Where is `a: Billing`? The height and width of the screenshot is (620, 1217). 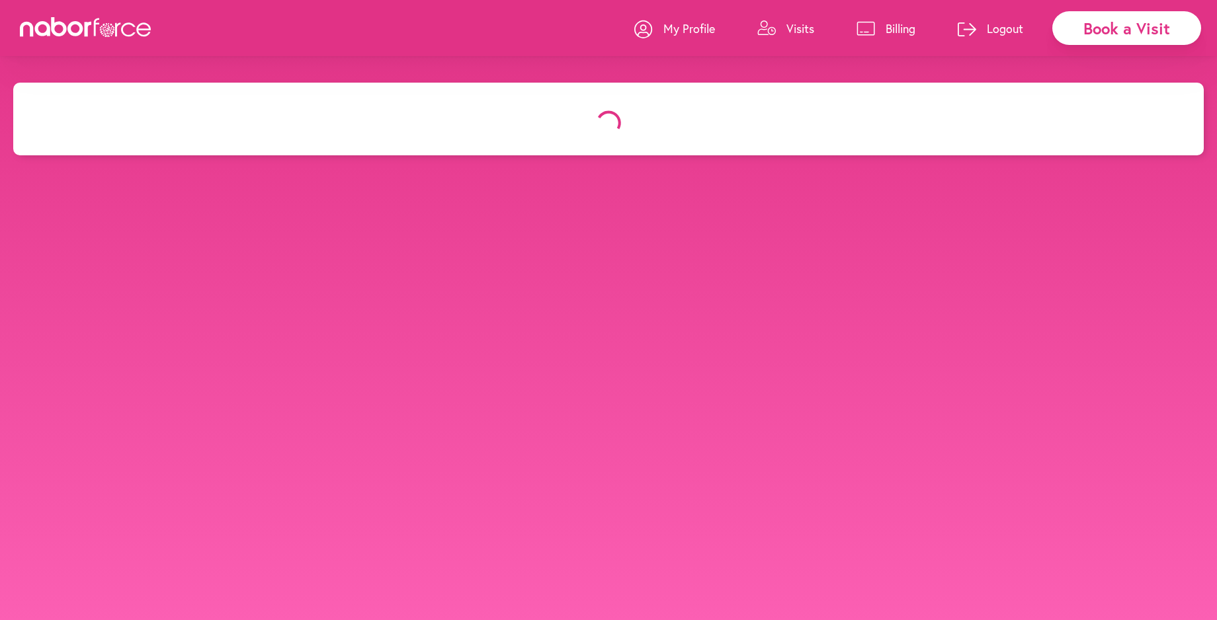 a: Billing is located at coordinates (886, 28).